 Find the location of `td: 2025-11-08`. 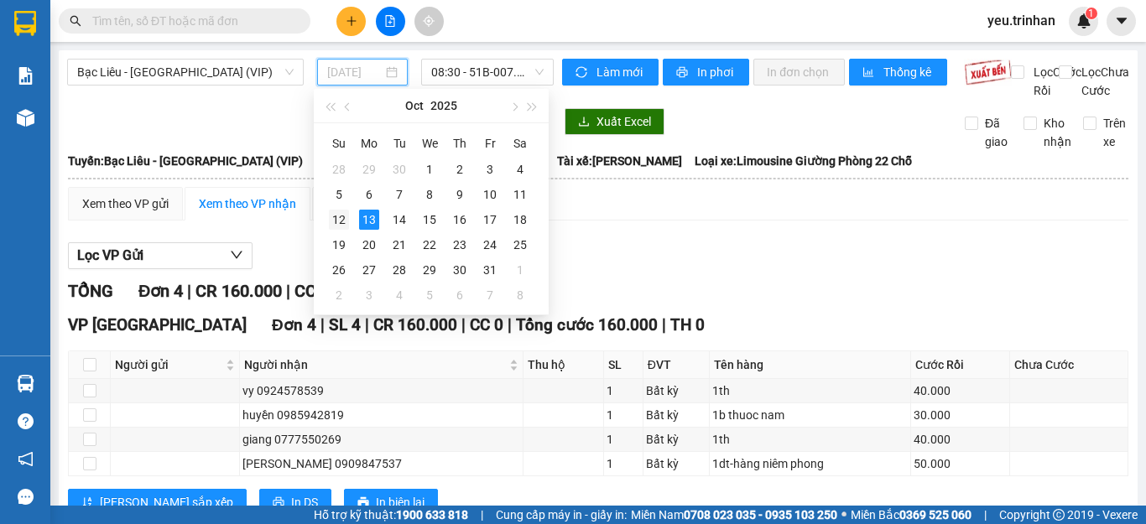

td: 2025-11-08 is located at coordinates (520, 295).